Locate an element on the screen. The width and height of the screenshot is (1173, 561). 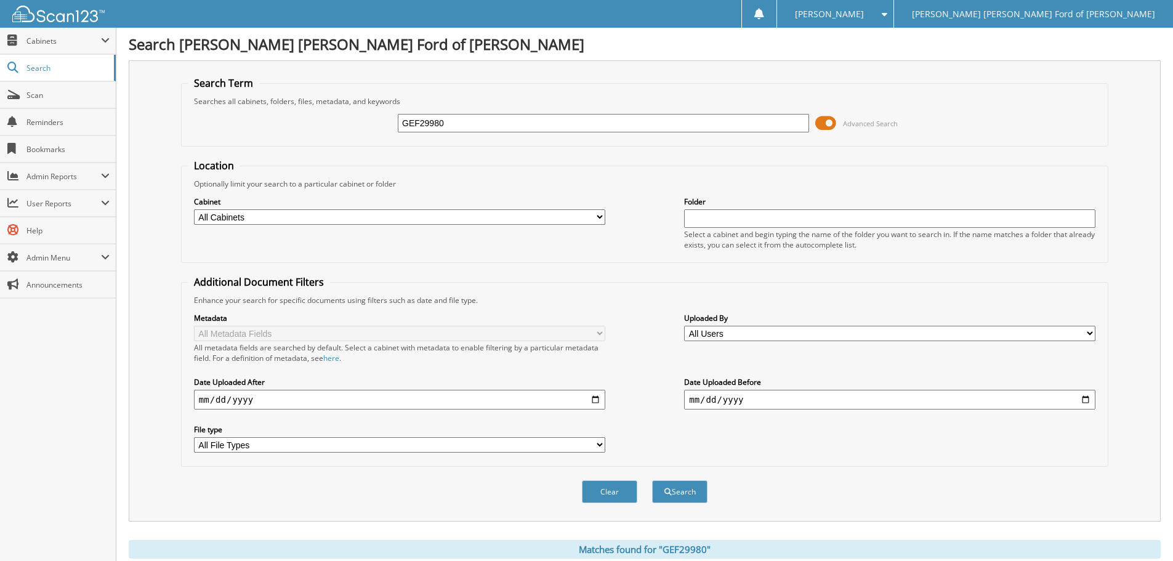
div: Chat Widget is located at coordinates (1142, 531).